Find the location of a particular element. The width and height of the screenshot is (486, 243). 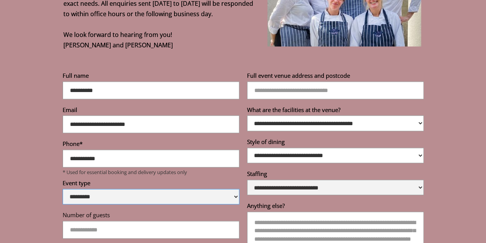

label: Anything else? is located at coordinates (336, 206).